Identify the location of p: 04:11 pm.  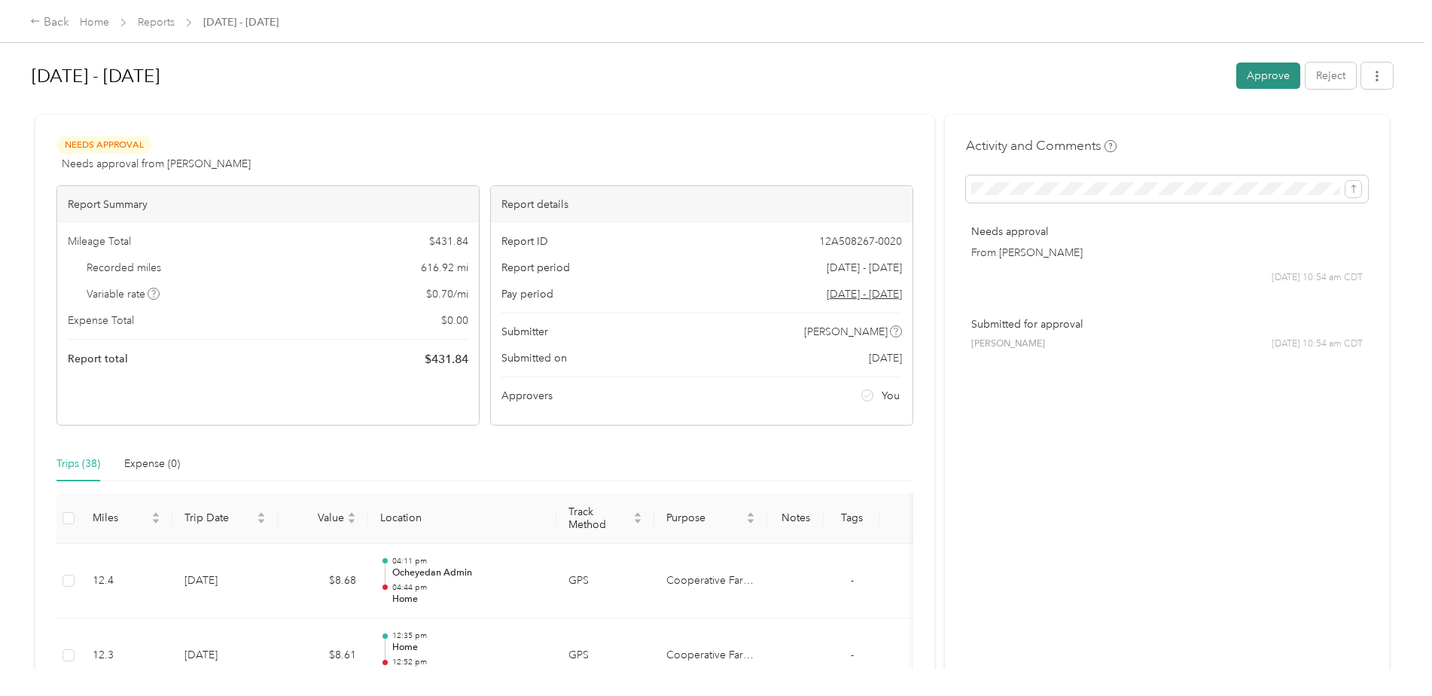
(468, 561).